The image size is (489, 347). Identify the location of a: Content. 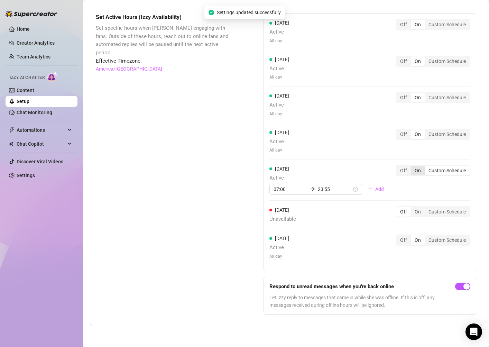
(25, 90).